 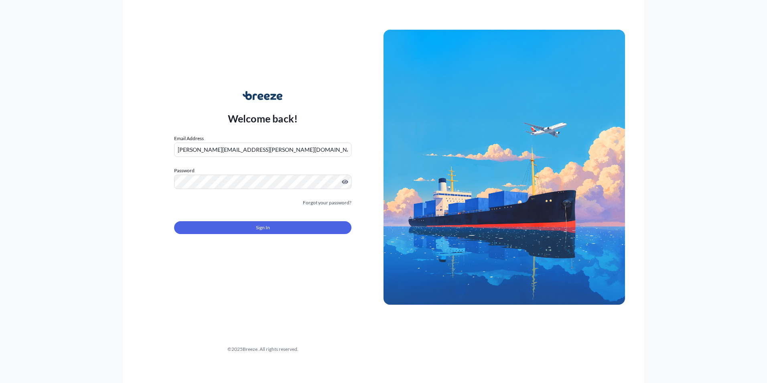 I want to click on label: Password, so click(x=263, y=171).